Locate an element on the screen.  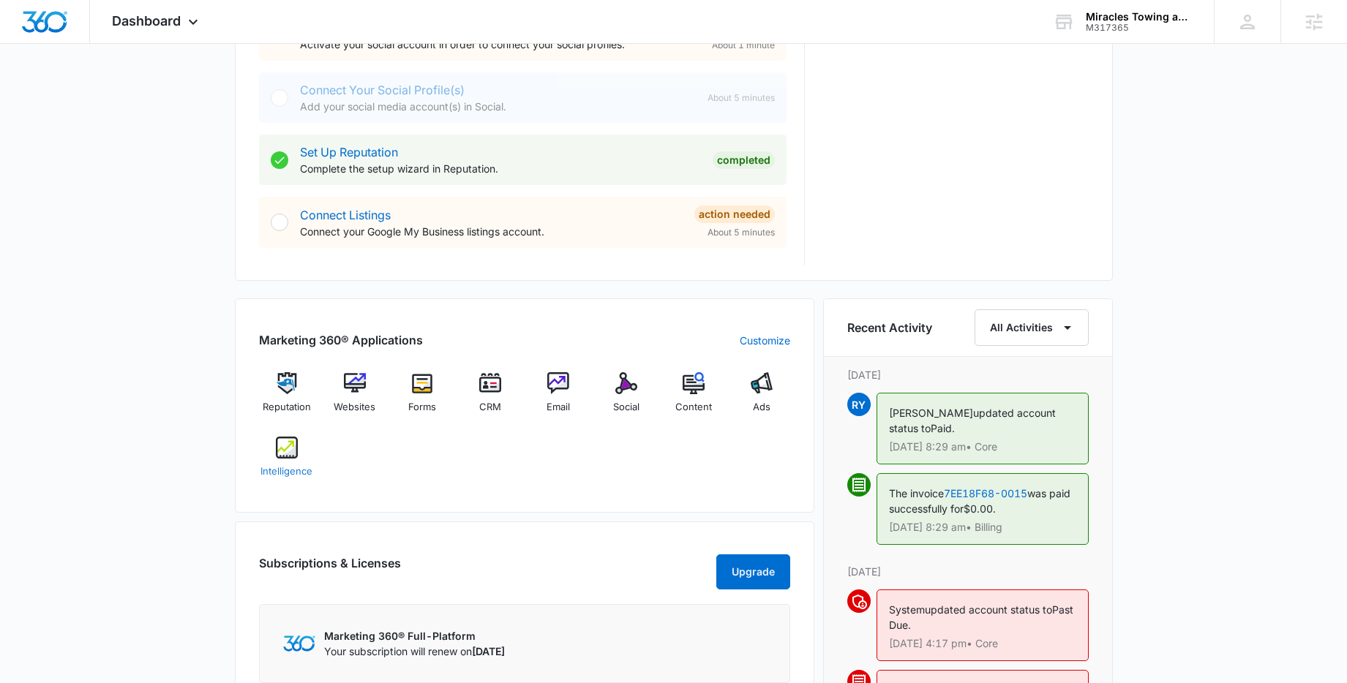
span: The invoice is located at coordinates (916, 493).